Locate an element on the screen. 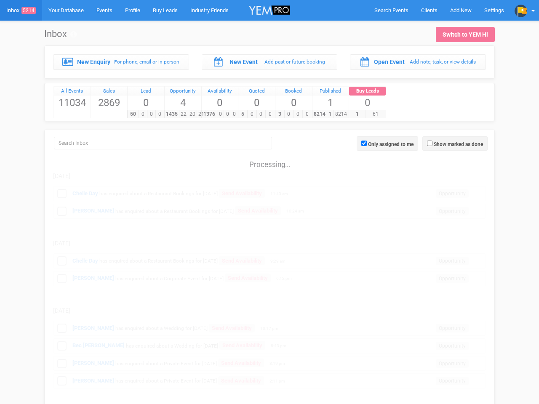 This screenshot has width=539, height=404. label: New Enquiry is located at coordinates (93, 62).